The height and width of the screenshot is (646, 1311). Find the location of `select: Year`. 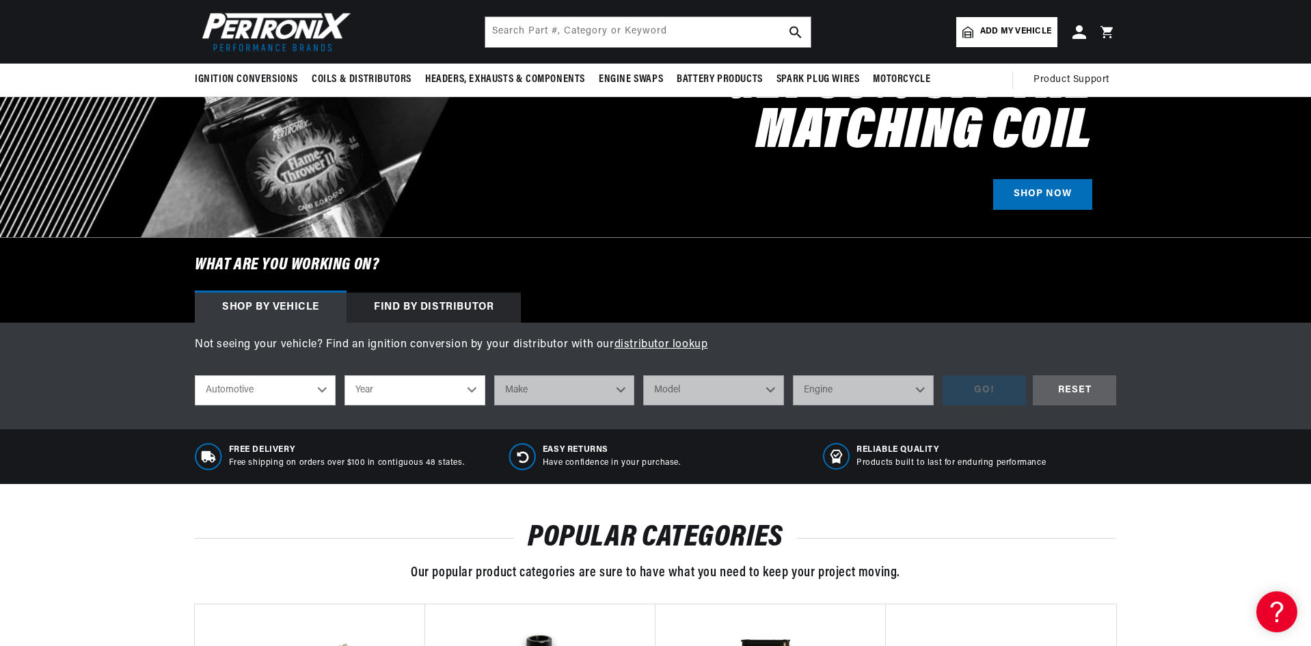

select: Year is located at coordinates (415, 390).